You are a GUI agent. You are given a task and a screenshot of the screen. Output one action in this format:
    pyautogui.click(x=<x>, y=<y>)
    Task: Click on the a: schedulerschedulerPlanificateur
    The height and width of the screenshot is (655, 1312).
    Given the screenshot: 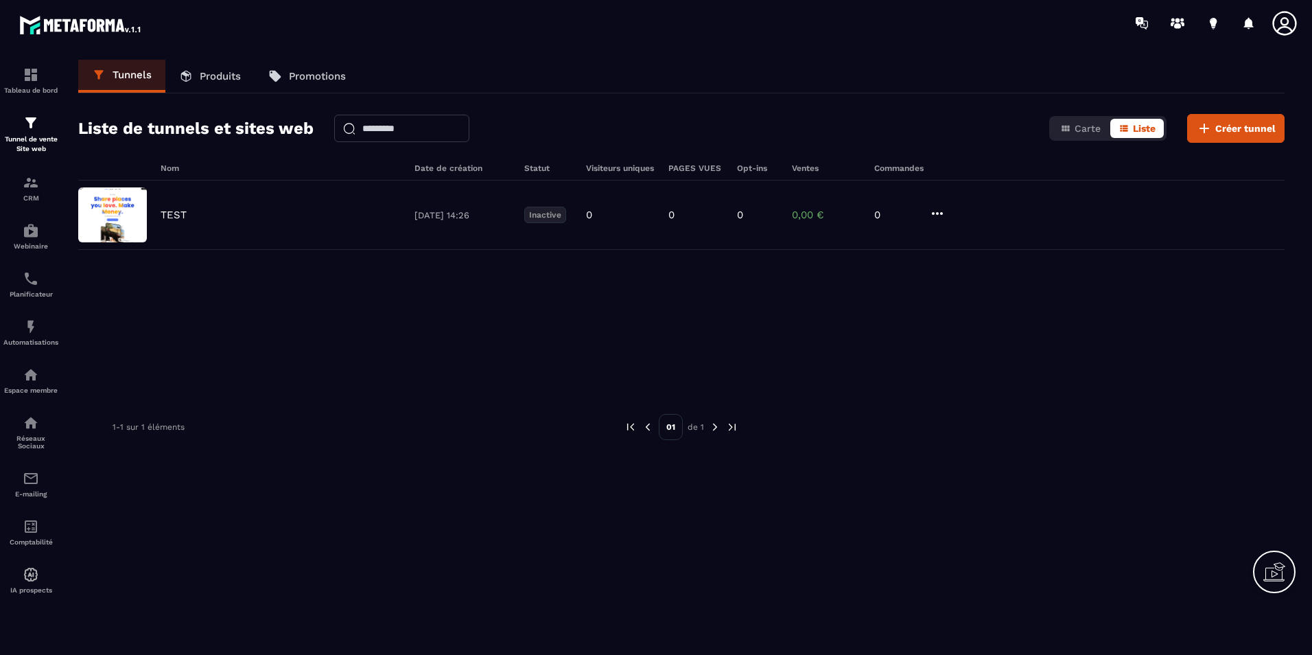 What is the action you would take?
    pyautogui.click(x=31, y=284)
    